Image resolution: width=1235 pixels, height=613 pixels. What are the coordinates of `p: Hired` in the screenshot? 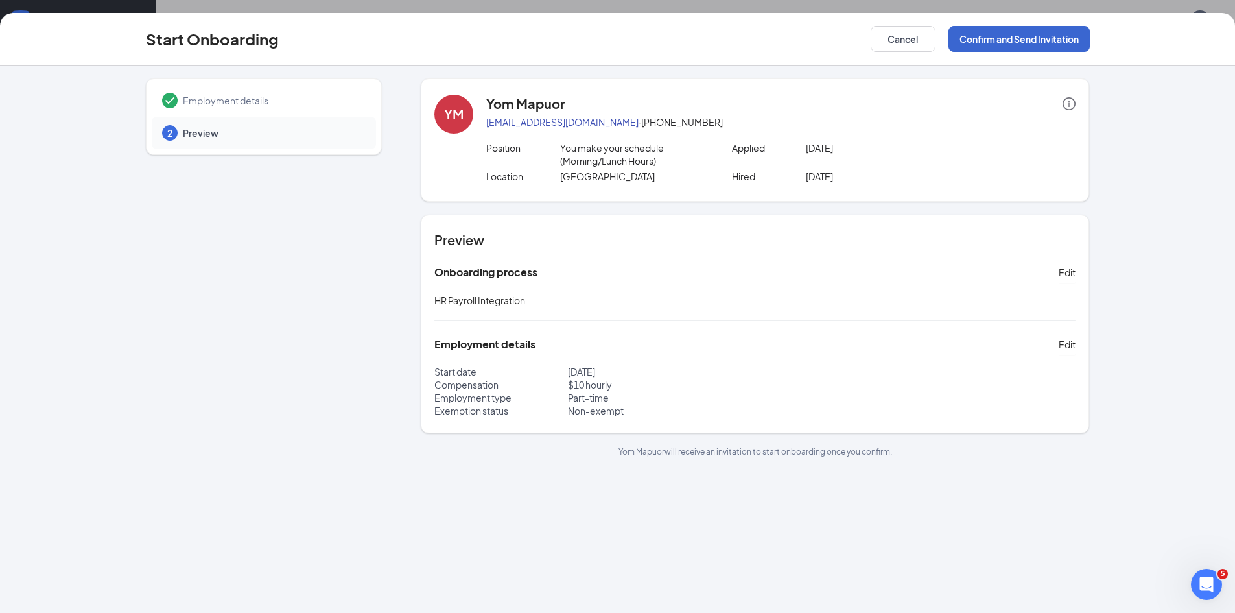 It's located at (769, 176).